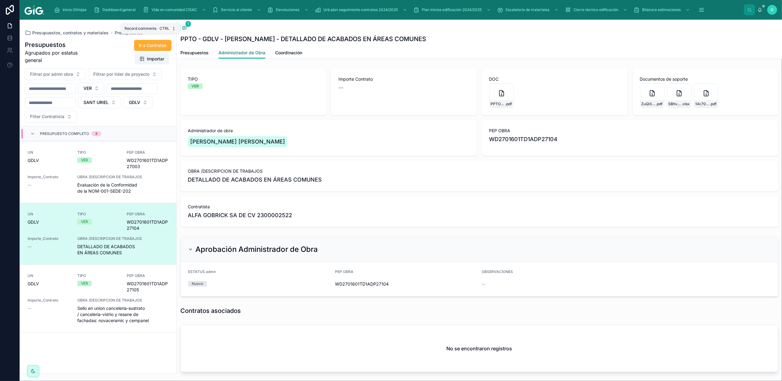  Describe the element at coordinates (288, 10) in the screenshot. I see `a: Devoluciones` at that location.